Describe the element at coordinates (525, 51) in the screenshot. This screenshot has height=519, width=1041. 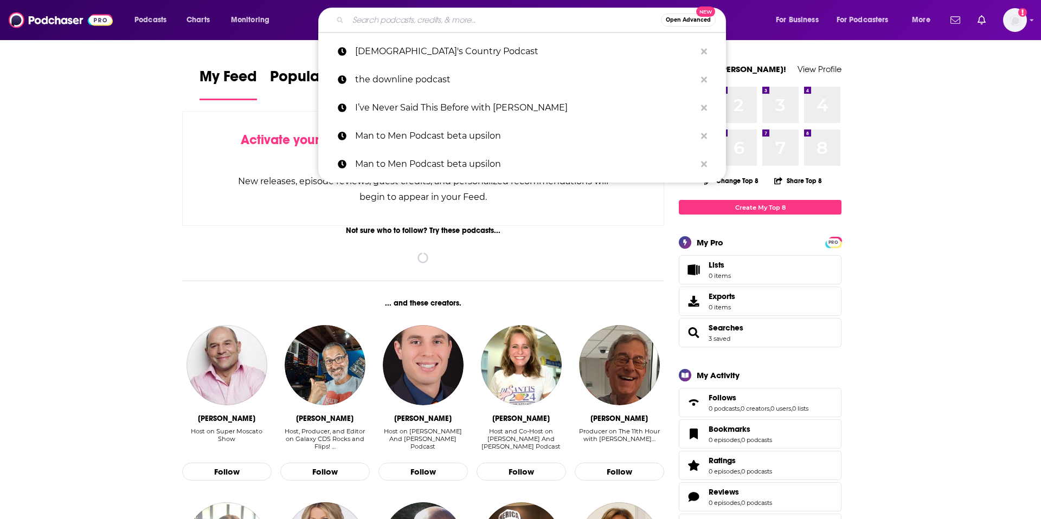
I see `p: God's Country Podcast` at that location.